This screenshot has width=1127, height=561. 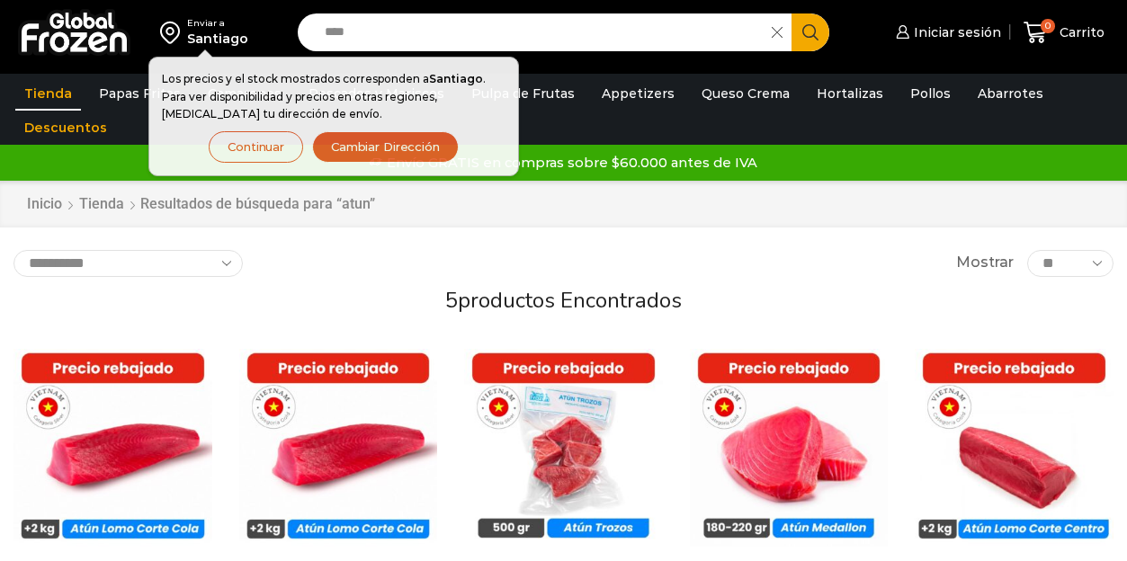 What do you see at coordinates (955, 32) in the screenshot?
I see `span: Iniciar sesión` at bounding box center [955, 32].